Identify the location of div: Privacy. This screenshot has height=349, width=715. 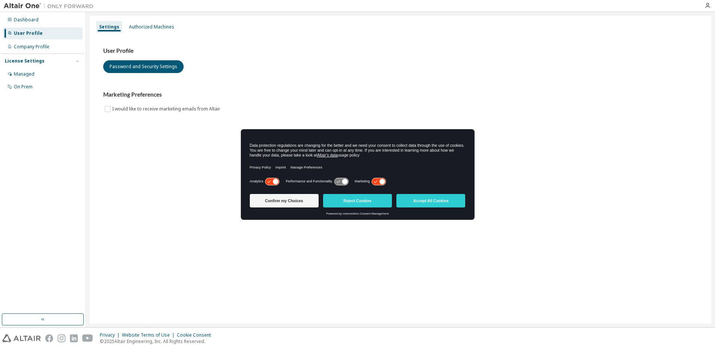
(111, 335).